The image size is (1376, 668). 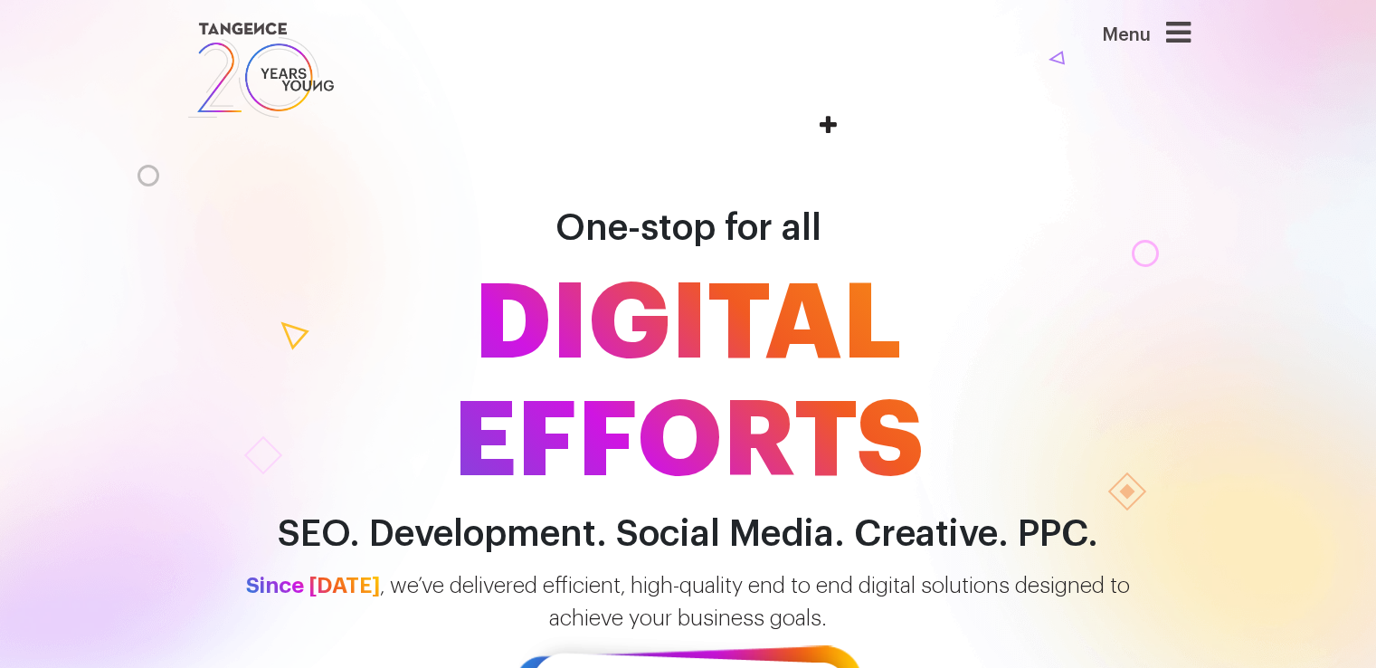 I want to click on span: DIGITAL EFFORTS, so click(x=688, y=383).